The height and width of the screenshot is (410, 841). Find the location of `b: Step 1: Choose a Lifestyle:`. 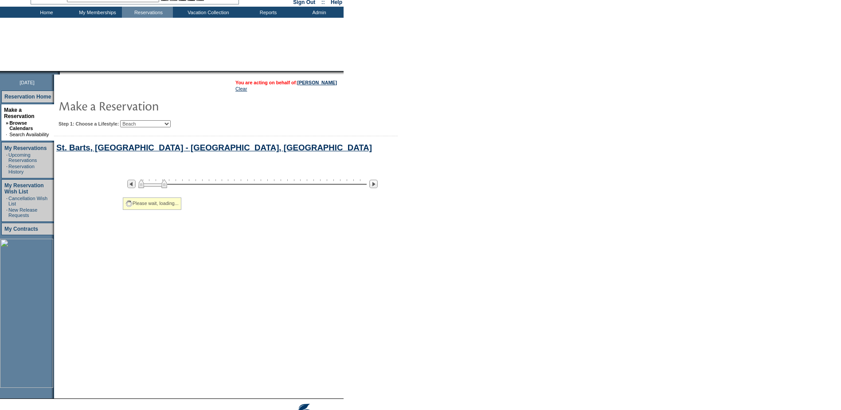

b: Step 1: Choose a Lifestyle: is located at coordinates (89, 124).